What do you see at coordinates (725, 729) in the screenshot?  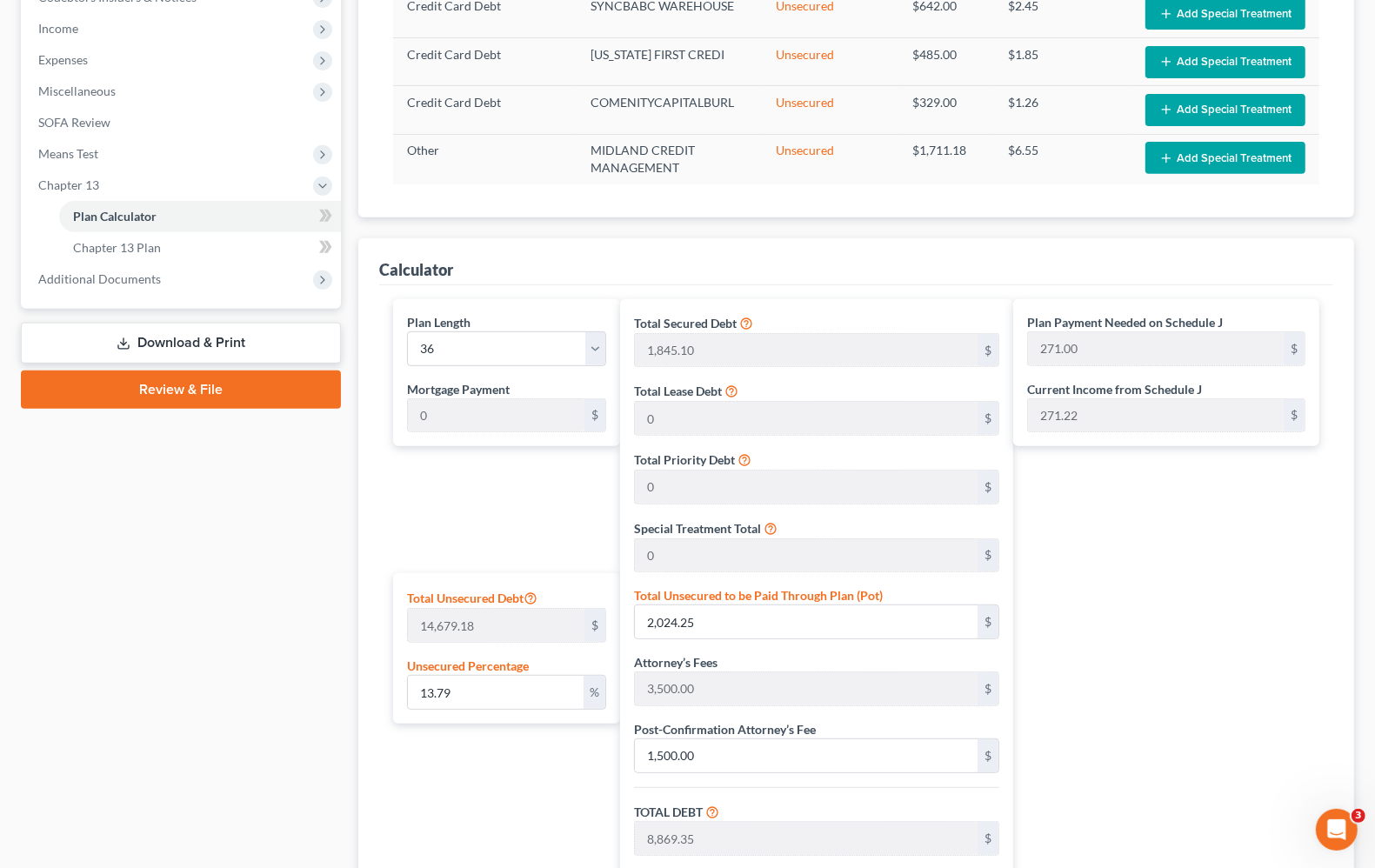 I see `label: Post-Confirmation Attorney’s Fee` at bounding box center [725, 729].